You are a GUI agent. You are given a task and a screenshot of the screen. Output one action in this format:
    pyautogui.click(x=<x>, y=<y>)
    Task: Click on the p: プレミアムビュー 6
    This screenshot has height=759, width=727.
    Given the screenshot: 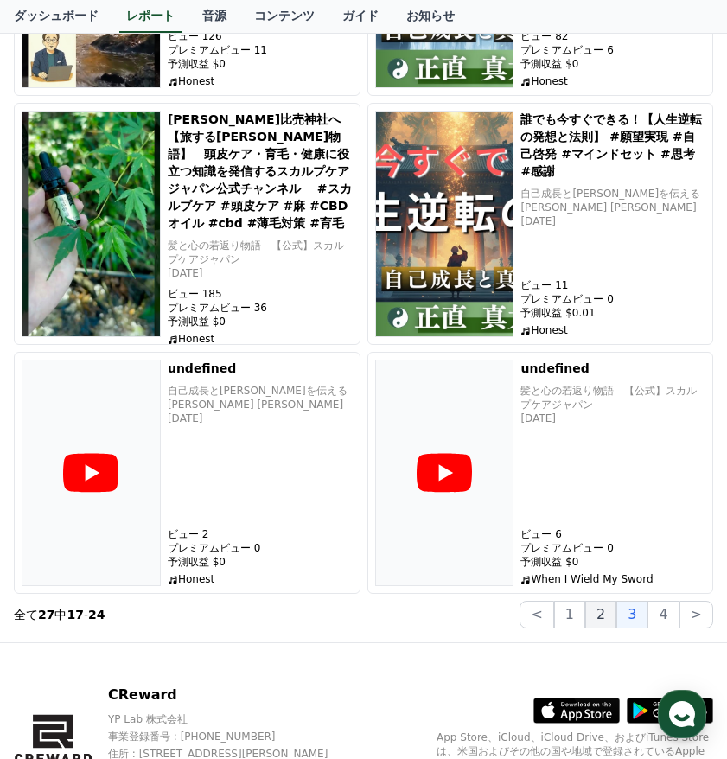 What is the action you would take?
    pyautogui.click(x=613, y=50)
    